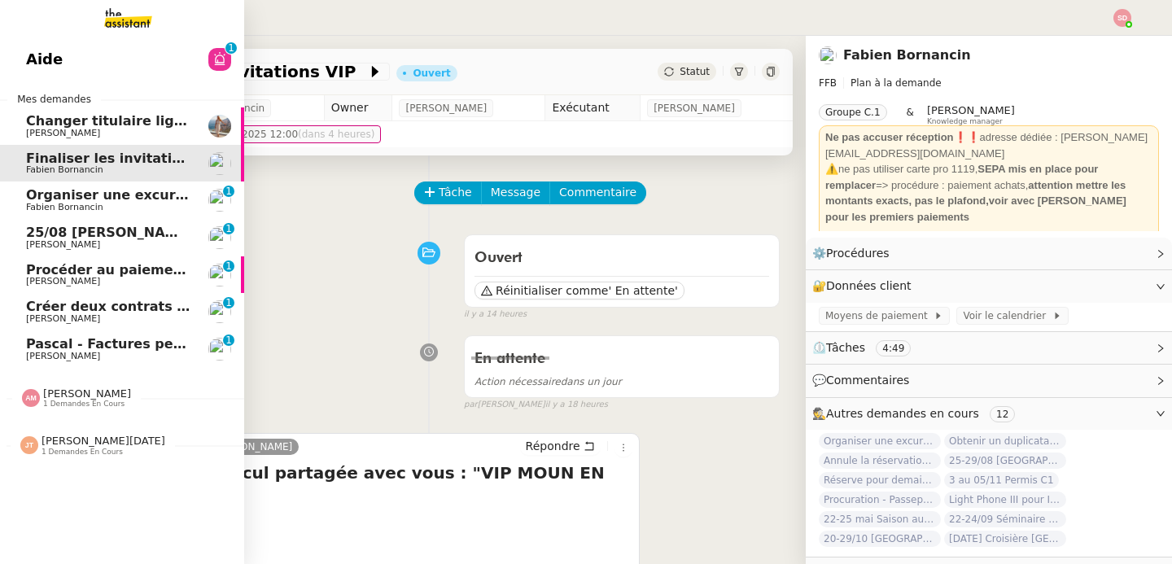 This screenshot has width=1172, height=564. Describe the element at coordinates (359, 539) in the screenshot. I see `div: Merci` at that location.